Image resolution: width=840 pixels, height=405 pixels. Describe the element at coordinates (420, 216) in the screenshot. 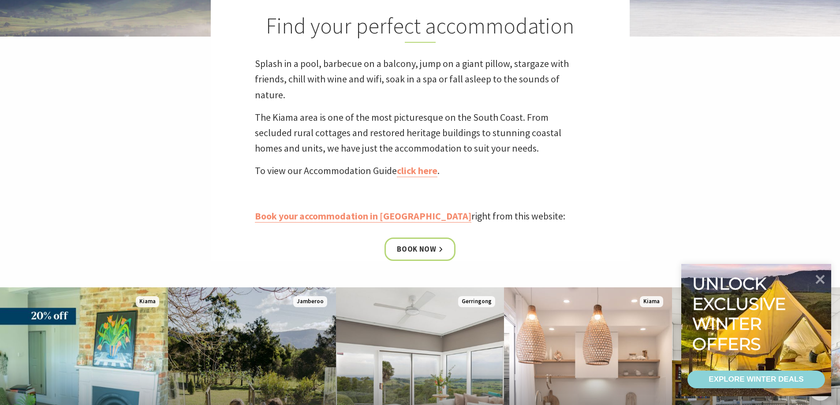

I see `p: right from this website:` at that location.